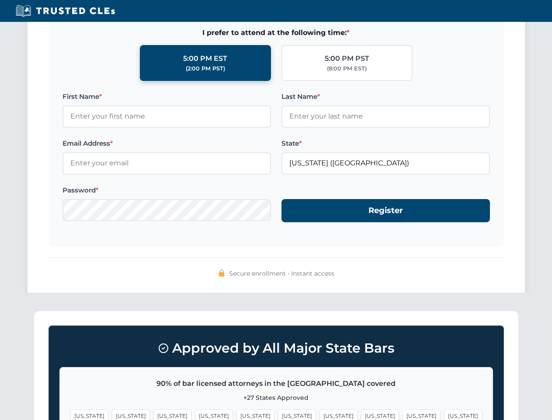  I want to click on div: (2:00 PM PST), so click(205, 69).